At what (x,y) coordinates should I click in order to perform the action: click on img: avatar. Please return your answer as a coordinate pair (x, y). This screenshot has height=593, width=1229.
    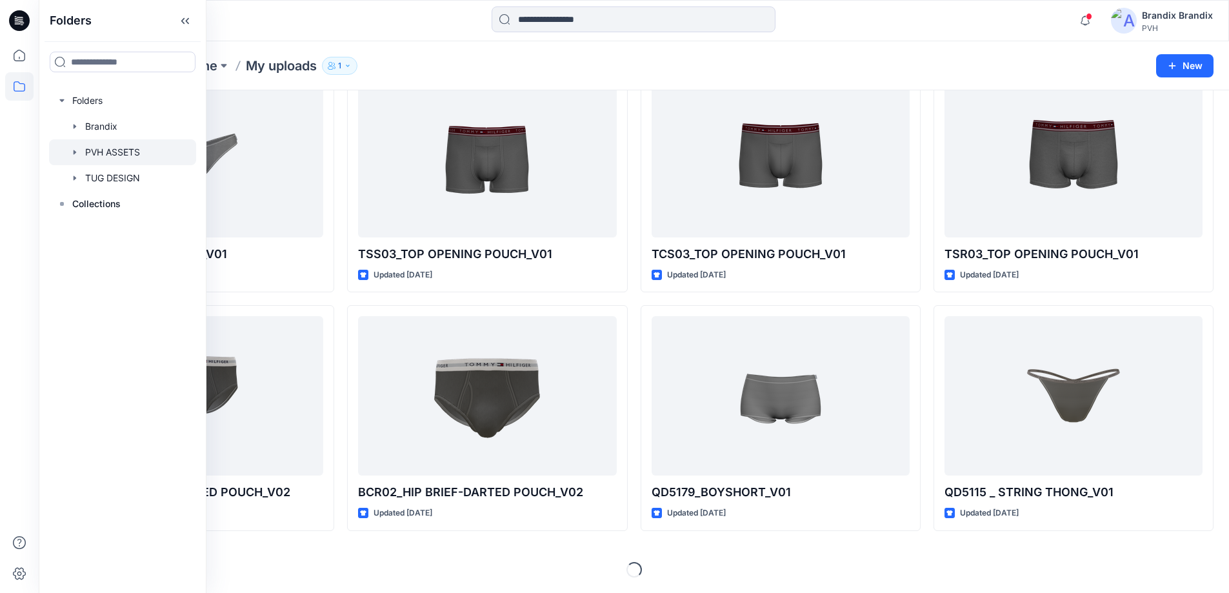
    Looking at the image, I should click on (1124, 21).